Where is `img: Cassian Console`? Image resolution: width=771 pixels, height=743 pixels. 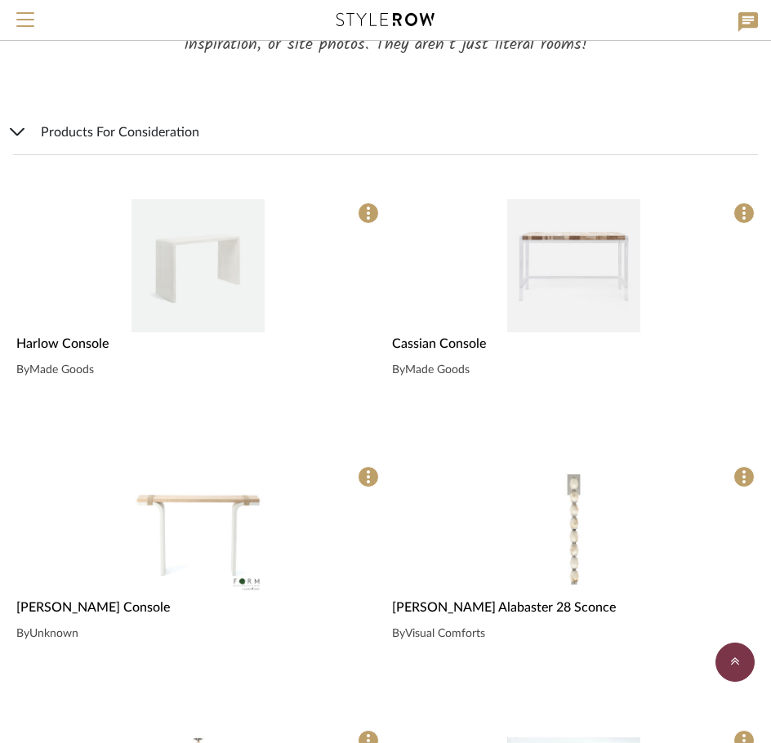 img: Cassian Console is located at coordinates (573, 265).